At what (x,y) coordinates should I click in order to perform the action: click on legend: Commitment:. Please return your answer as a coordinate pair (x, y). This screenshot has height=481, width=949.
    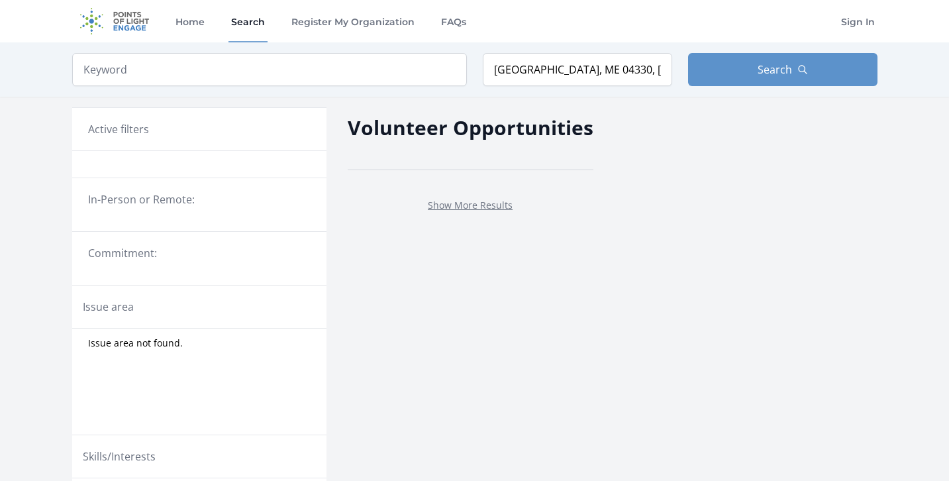
    Looking at the image, I should click on (199, 253).